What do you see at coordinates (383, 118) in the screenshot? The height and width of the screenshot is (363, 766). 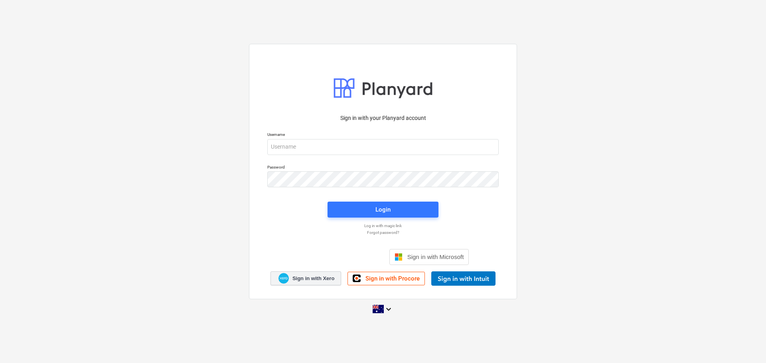 I see `p: Sign in with your Planyard account` at bounding box center [383, 118].